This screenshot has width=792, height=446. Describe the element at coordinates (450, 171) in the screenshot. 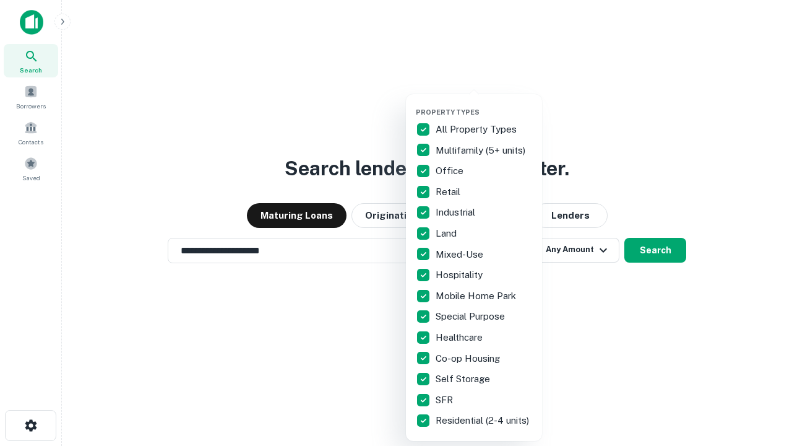

I see `p: Office` at that location.